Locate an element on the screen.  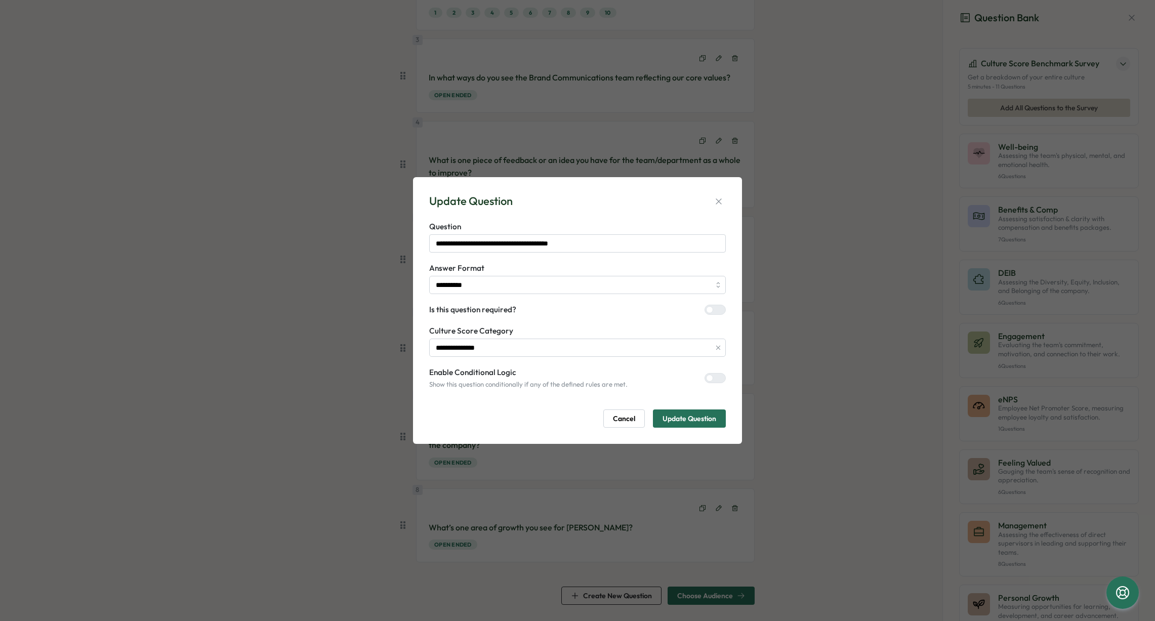
span: Update Question is located at coordinates (689, 418).